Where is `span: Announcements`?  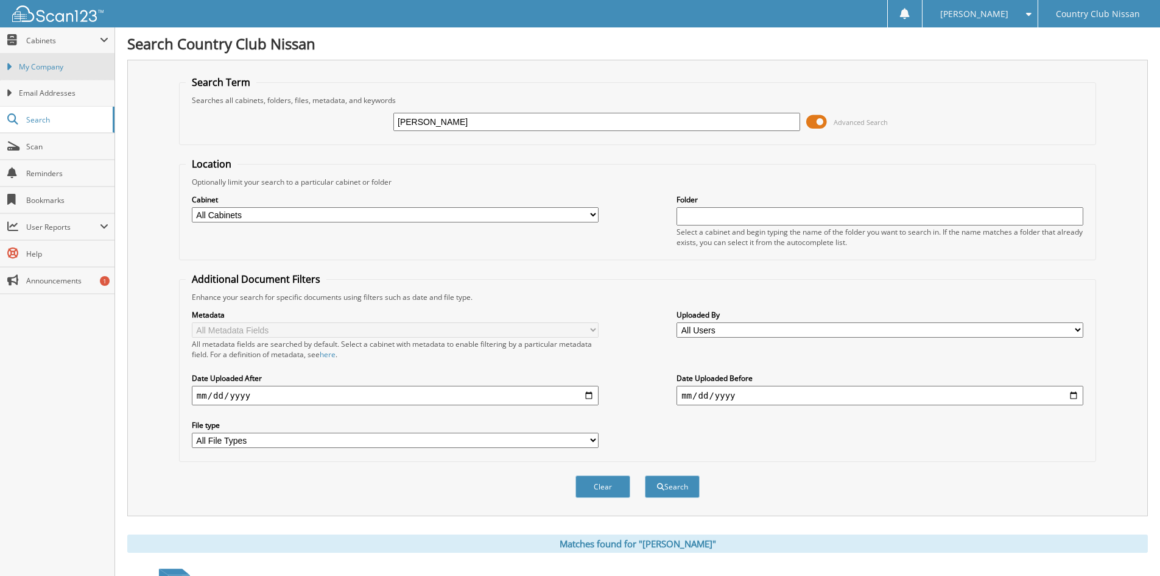
span: Announcements is located at coordinates (67, 280).